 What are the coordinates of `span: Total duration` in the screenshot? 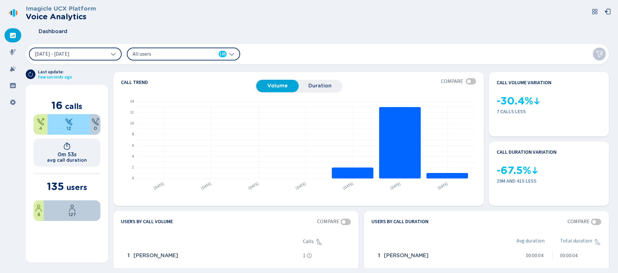 It's located at (576, 242).